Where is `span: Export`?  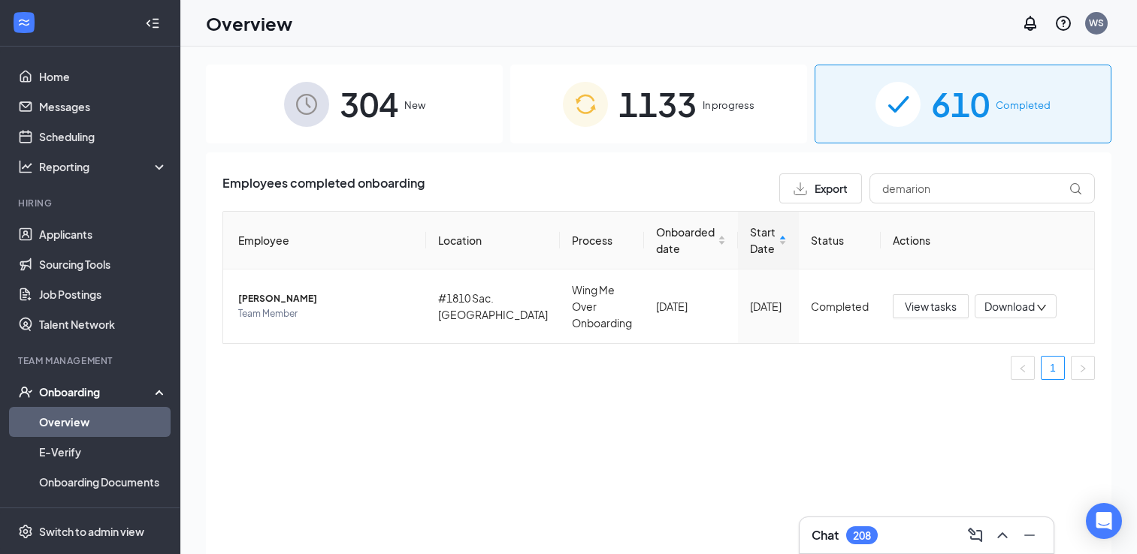
span: Export is located at coordinates (831, 189).